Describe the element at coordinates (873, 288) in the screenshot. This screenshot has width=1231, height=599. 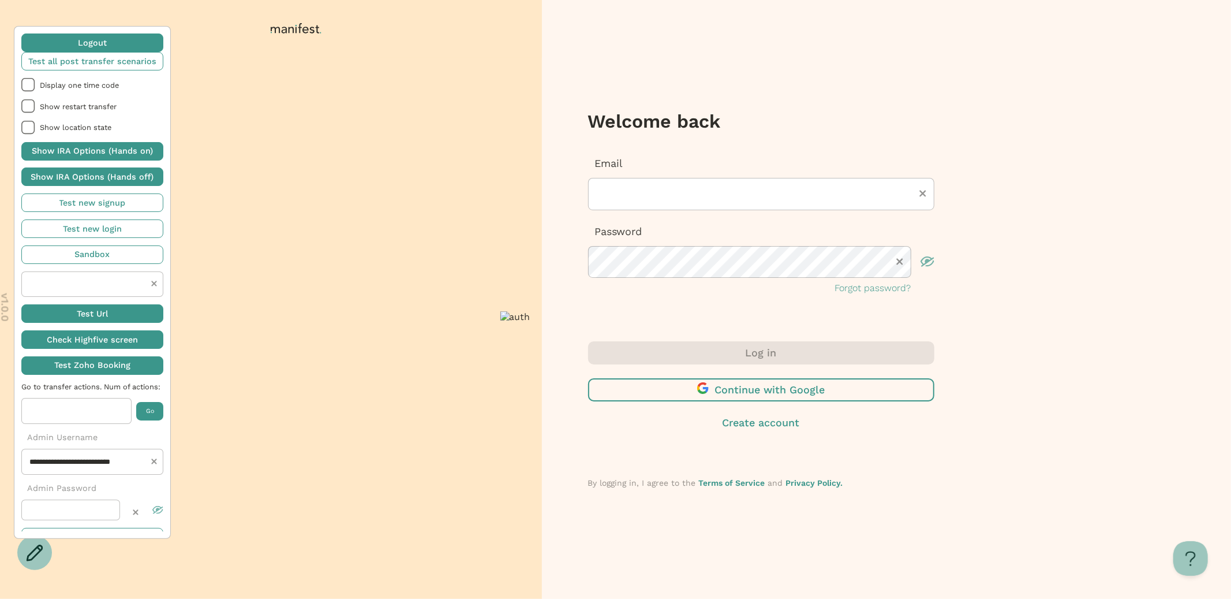
I see `p: Forgot password?` at that location.